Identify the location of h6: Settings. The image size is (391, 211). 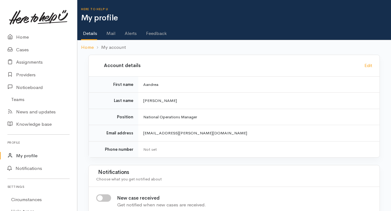
(38, 187).